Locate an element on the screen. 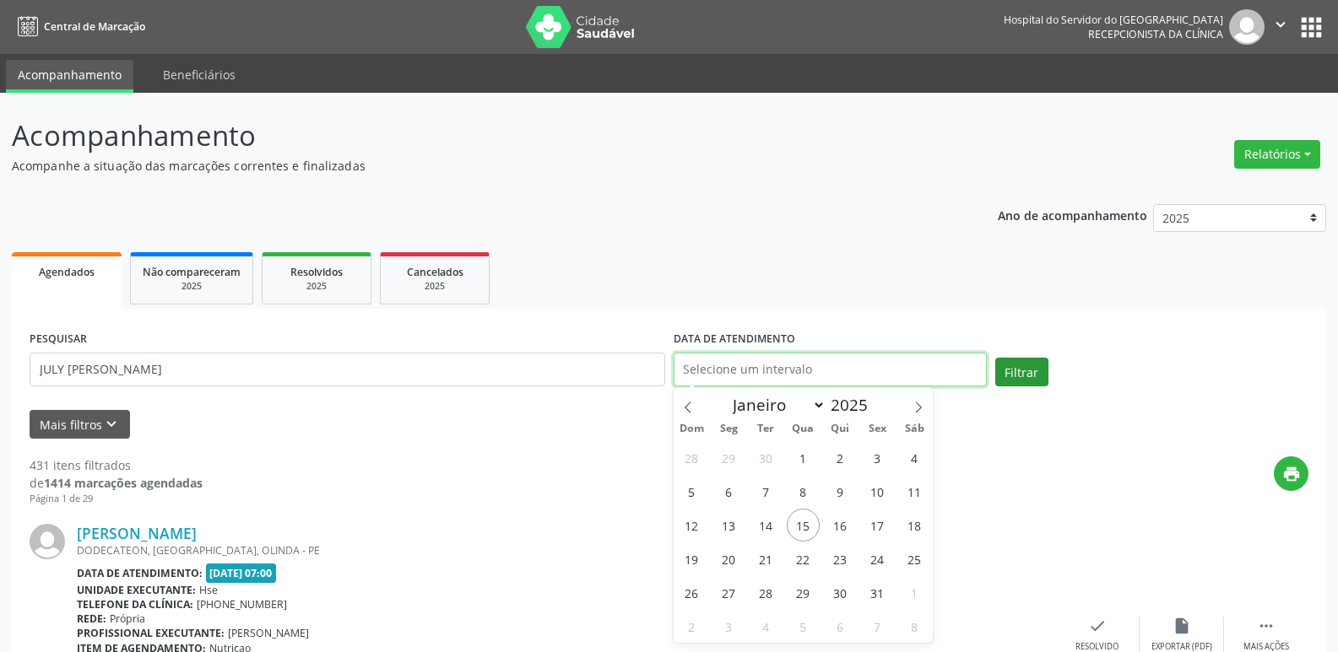 This screenshot has height=652, width=1338. span: Agendados is located at coordinates (67, 272).